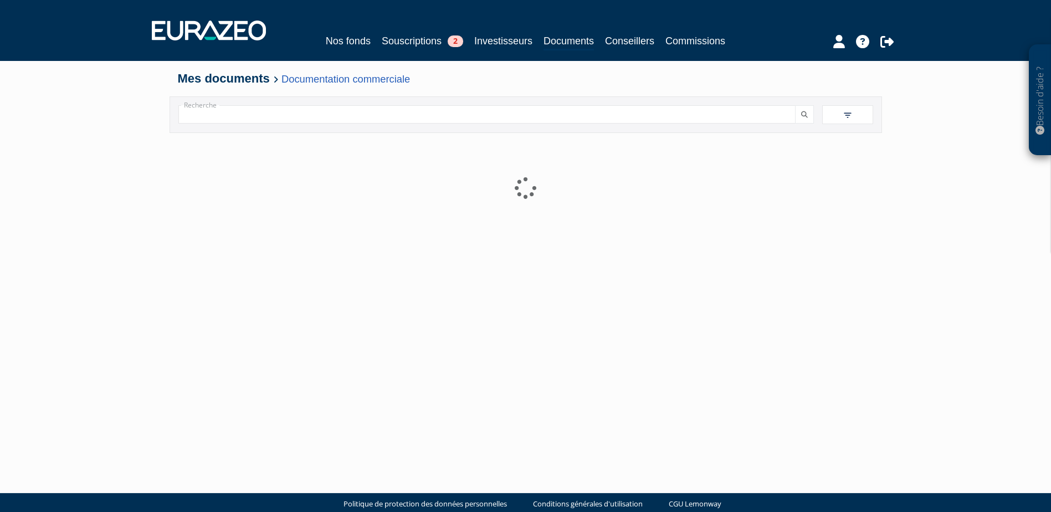 Image resolution: width=1051 pixels, height=512 pixels. Describe the element at coordinates (209, 30) in the screenshot. I see `img: 1732889491-logotype_eurazeo_blanc_rvb.png` at that location.